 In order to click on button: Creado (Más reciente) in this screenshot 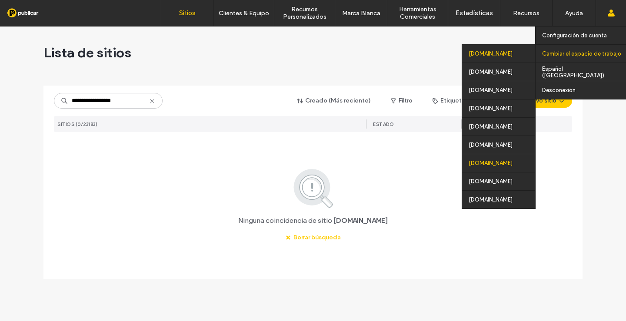, I will do `click(334, 101)`.